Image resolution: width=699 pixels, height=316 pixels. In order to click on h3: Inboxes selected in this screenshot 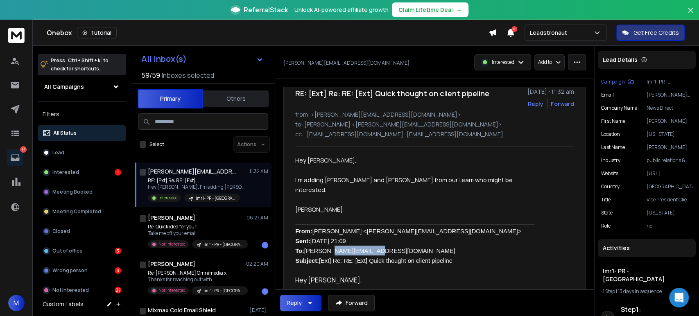, I will do `click(188, 75)`.